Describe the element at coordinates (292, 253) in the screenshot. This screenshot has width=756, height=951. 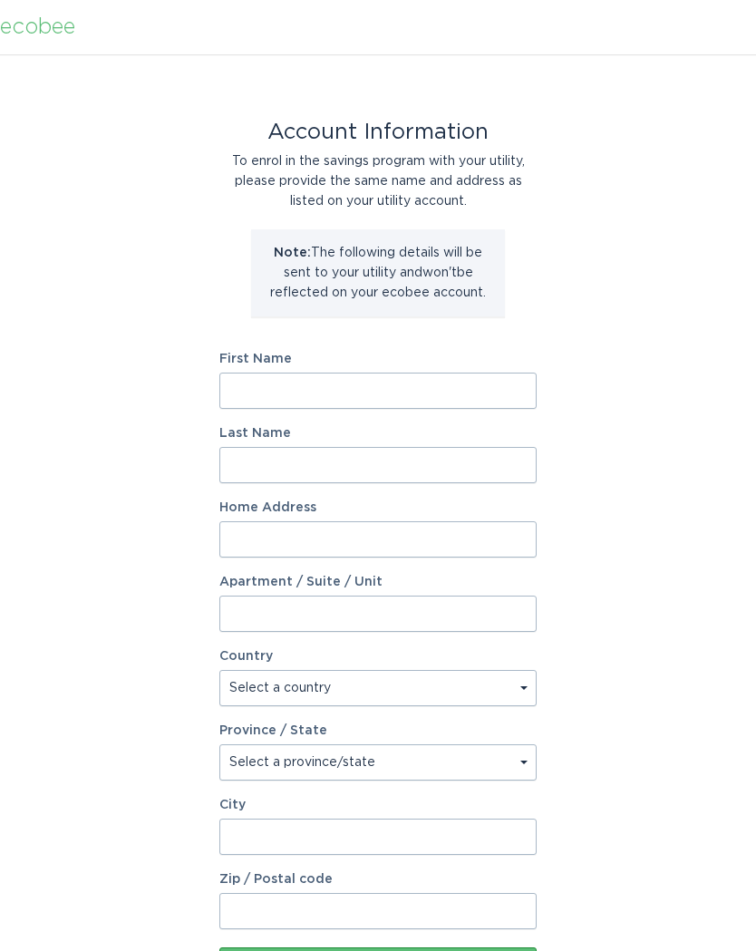
I see `strong: Note:` at that location.